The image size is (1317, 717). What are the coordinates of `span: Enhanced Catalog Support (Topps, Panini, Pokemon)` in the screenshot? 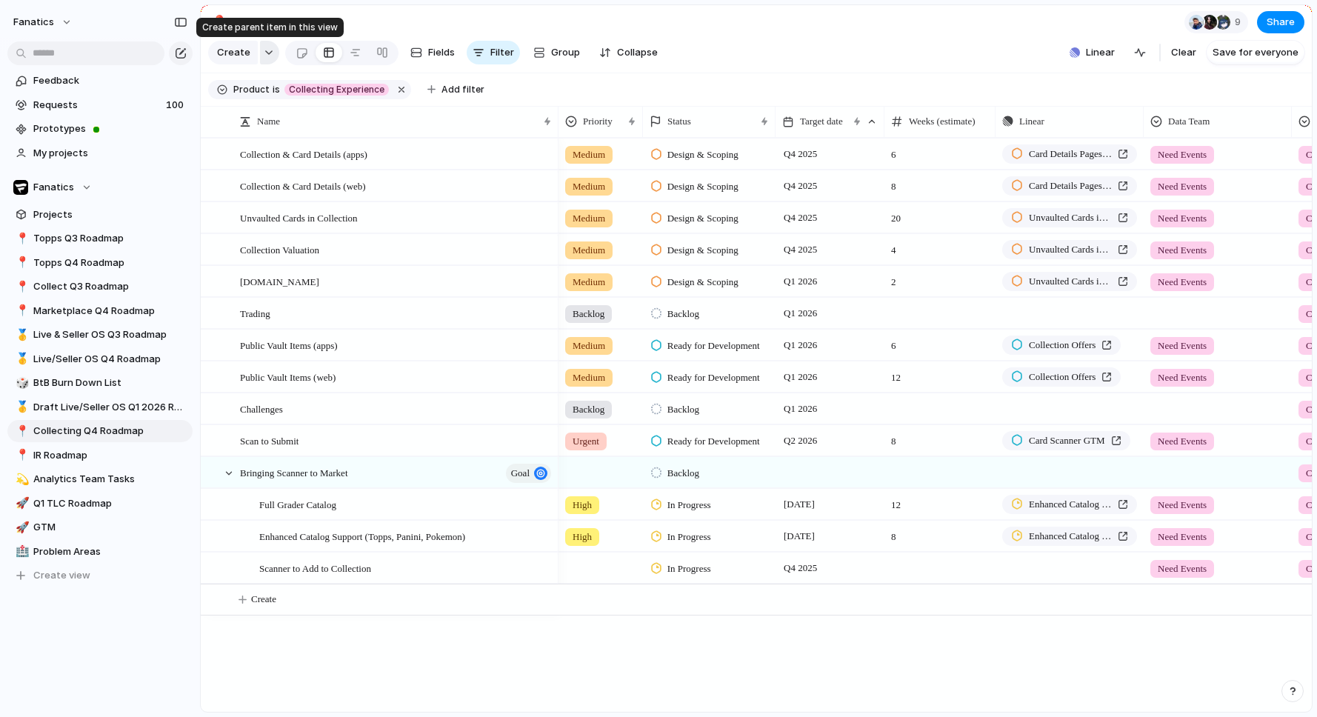 It's located at (362, 536).